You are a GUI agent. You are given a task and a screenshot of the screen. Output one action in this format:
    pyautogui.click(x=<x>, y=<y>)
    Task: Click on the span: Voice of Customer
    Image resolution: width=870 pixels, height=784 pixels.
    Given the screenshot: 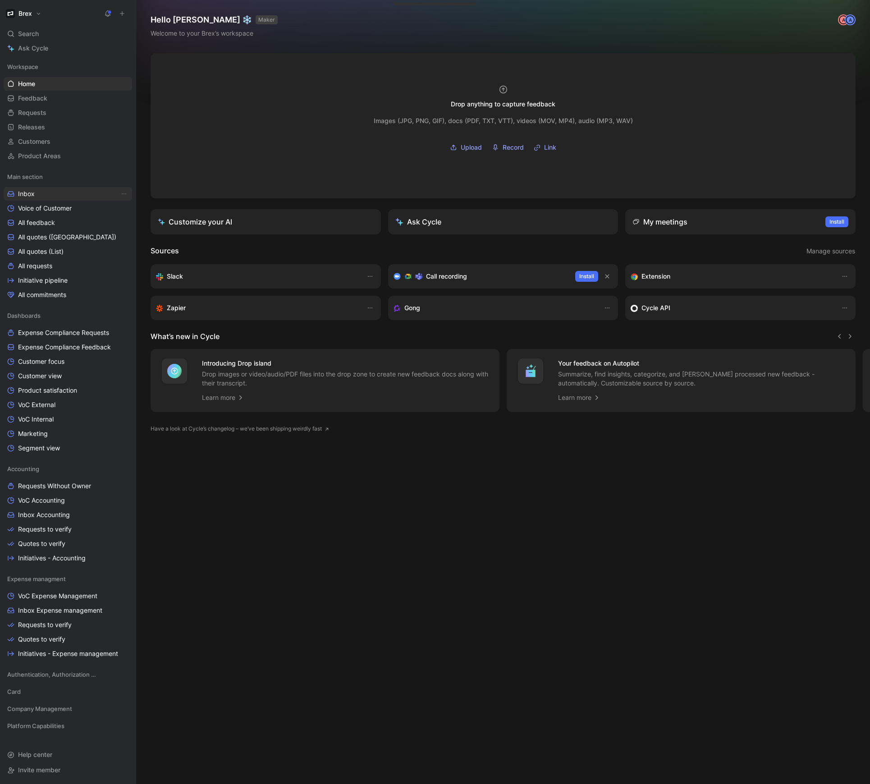 What is the action you would take?
    pyautogui.click(x=45, y=208)
    